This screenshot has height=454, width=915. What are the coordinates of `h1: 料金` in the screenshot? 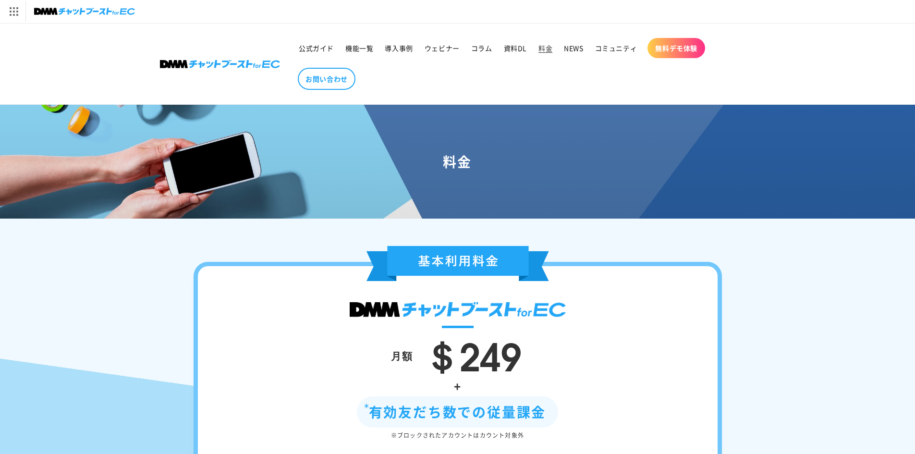 It's located at (457, 161).